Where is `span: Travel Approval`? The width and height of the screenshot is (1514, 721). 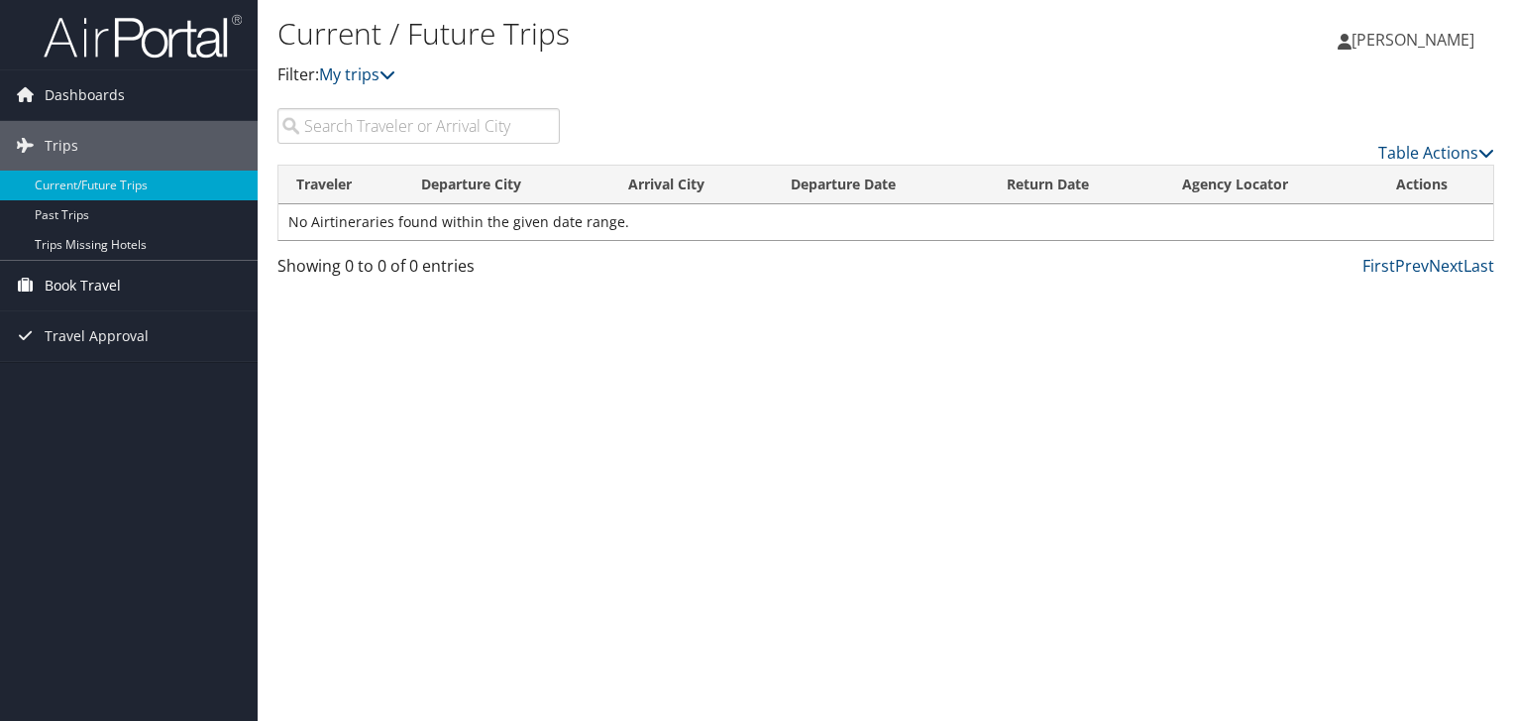 span: Travel Approval is located at coordinates (96, 336).